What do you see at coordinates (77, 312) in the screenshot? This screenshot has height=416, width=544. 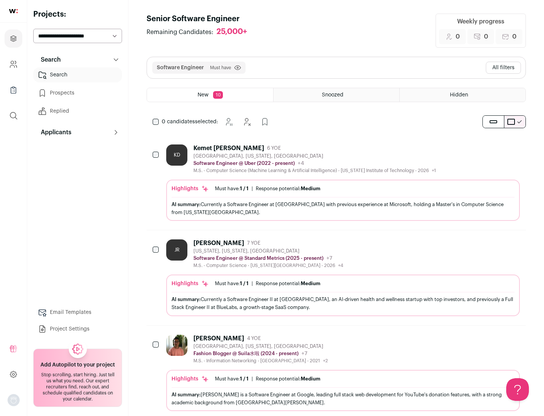 I see `a: Email Templates` at bounding box center [77, 312].